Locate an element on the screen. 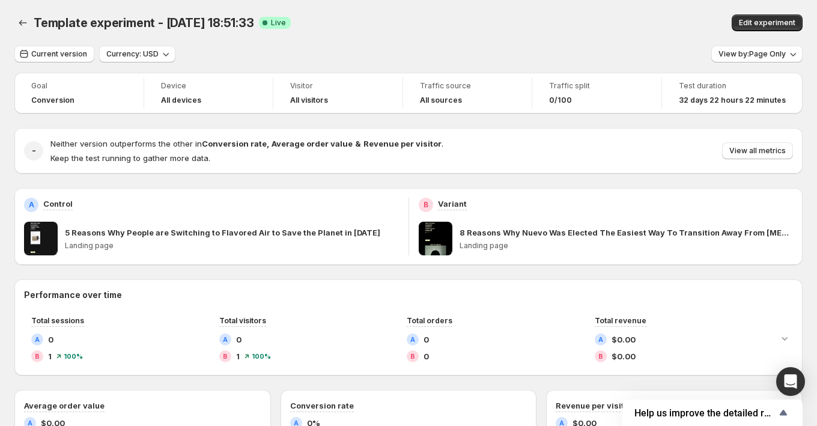  div: Open Intercom Messenger is located at coordinates (791, 381).